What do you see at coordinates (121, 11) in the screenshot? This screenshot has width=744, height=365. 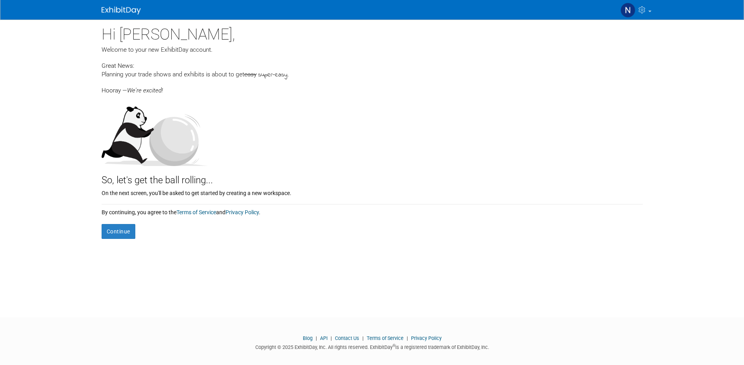 I see `img: ExhibitDay` at bounding box center [121, 11].